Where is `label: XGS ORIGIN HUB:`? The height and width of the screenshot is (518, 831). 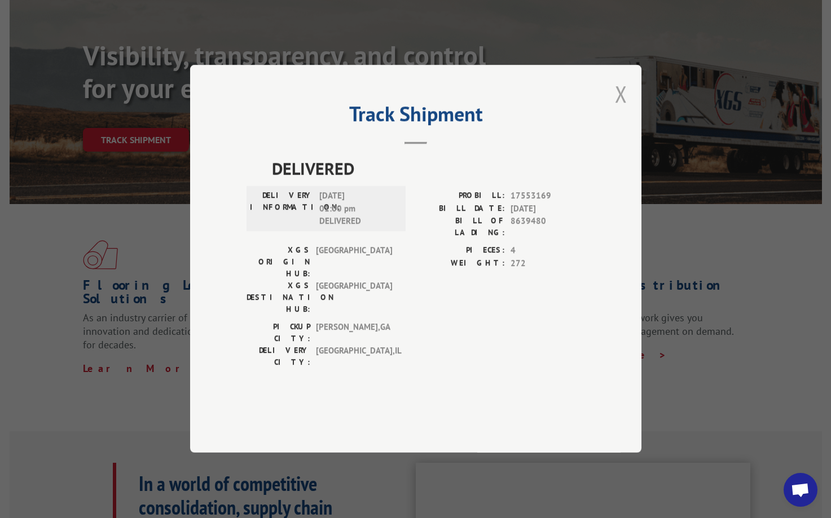
label: XGS ORIGIN HUB: is located at coordinates (278, 262).